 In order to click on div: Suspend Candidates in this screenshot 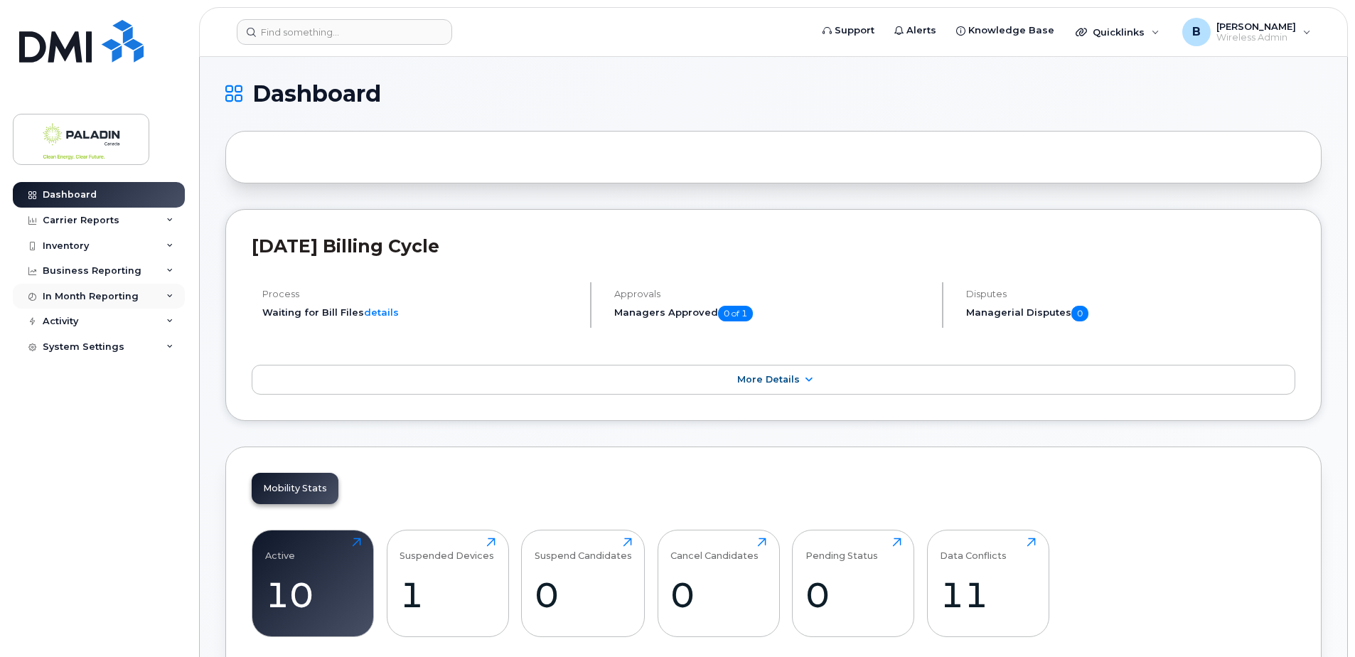, I will do `click(583, 549)`.